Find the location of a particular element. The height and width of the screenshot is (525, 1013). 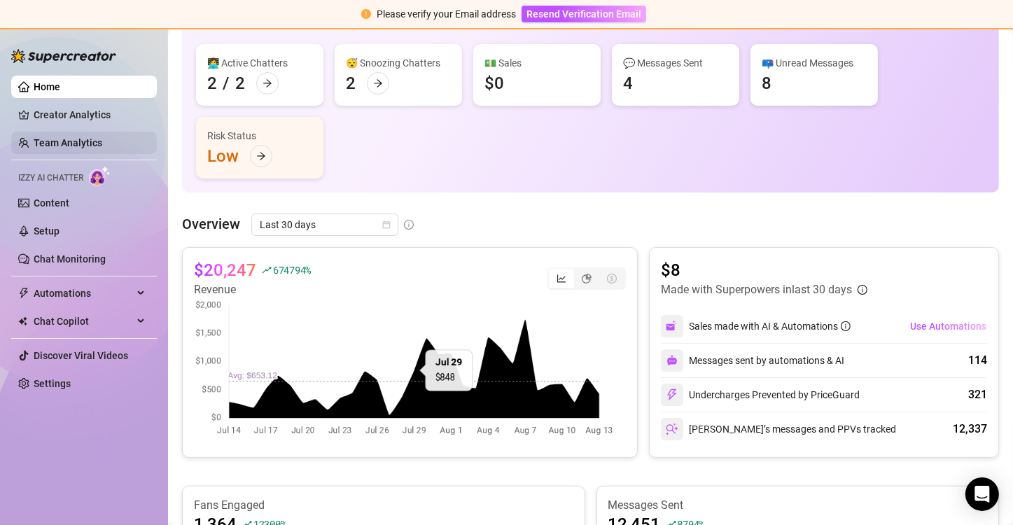

span: 674794 % is located at coordinates (292, 270).